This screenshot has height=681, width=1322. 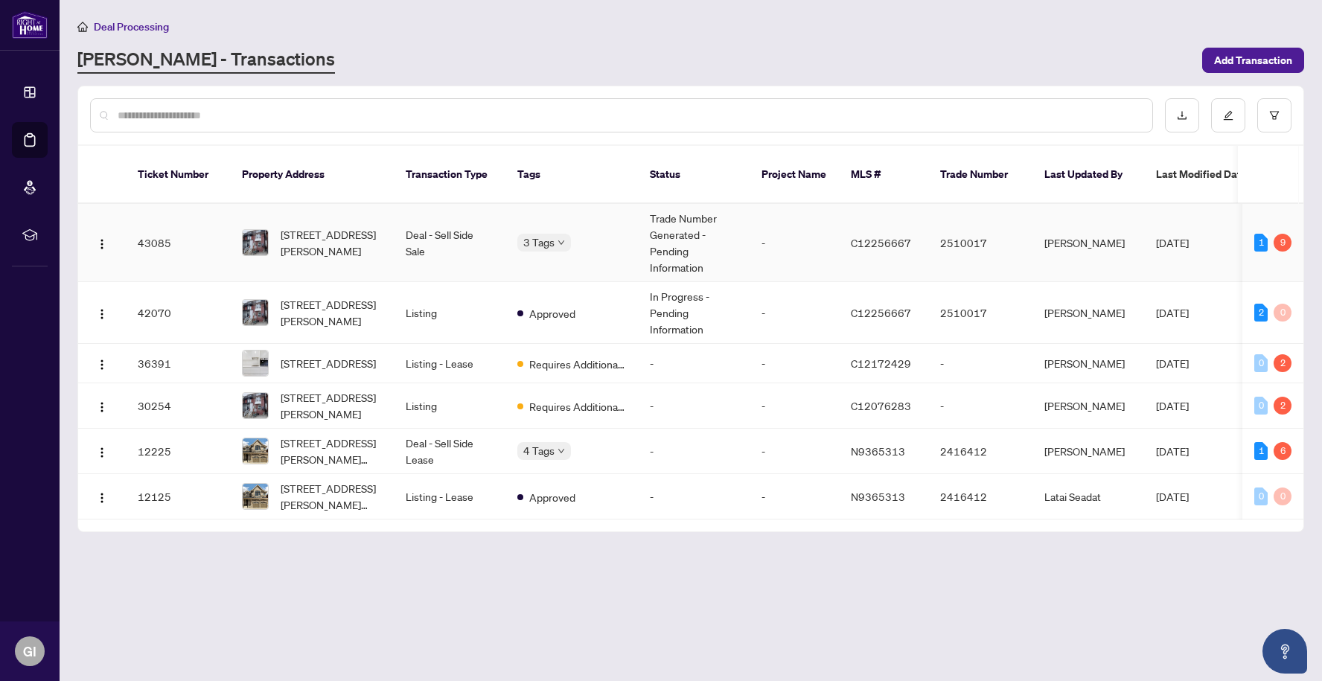 I want to click on span: C12256667, so click(x=881, y=243).